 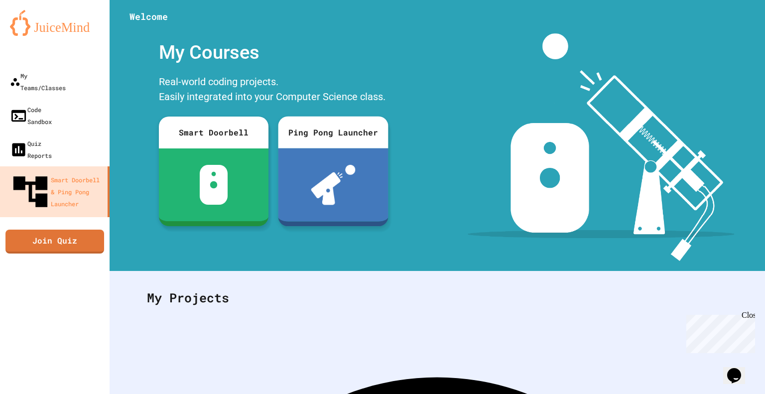 I want to click on img: banner-image-my-projects.png, so click(x=601, y=147).